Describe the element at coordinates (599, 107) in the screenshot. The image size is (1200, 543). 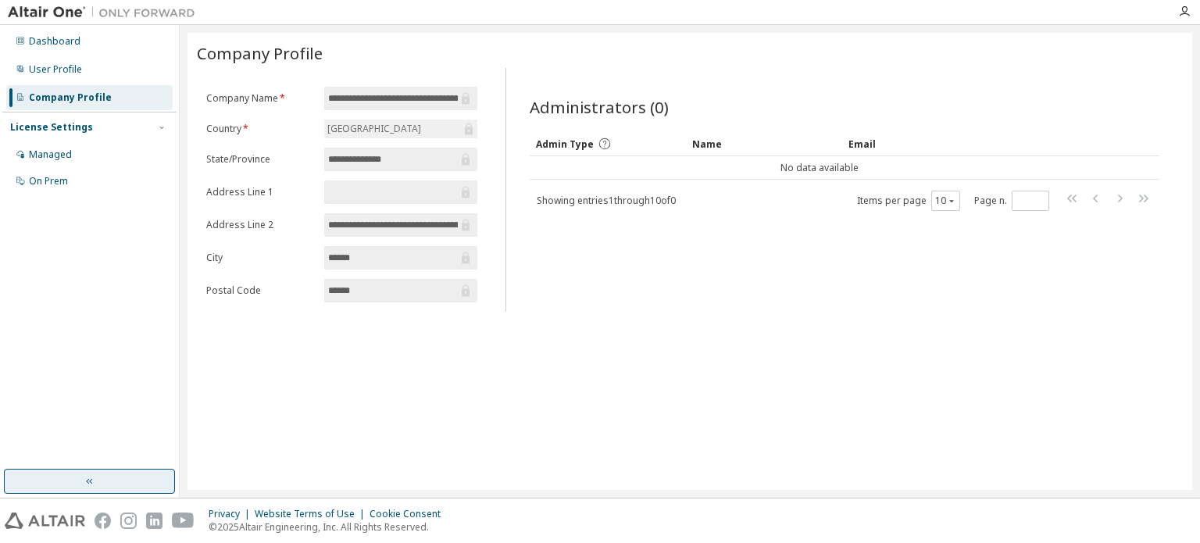
I see `span: Administrators (0)` at that location.